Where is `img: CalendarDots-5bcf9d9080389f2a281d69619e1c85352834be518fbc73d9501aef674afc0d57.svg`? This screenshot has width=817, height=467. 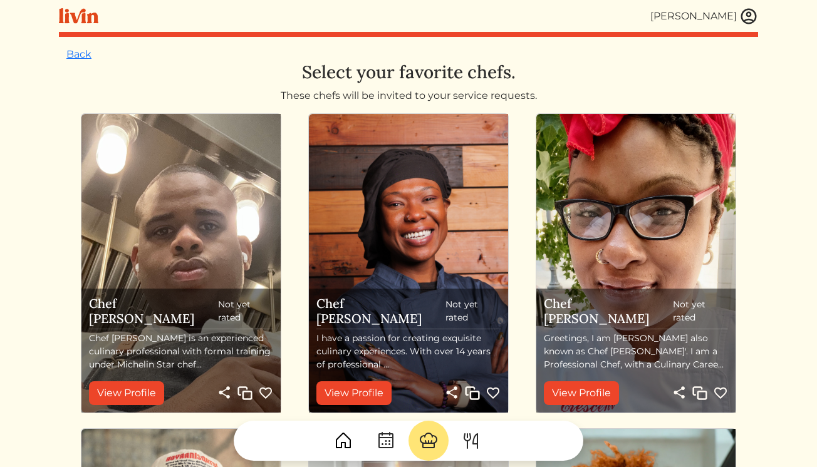 img: CalendarDots-5bcf9d9080389f2a281d69619e1c85352834be518fbc73d9501aef674afc0d57.svg is located at coordinates (386, 441).